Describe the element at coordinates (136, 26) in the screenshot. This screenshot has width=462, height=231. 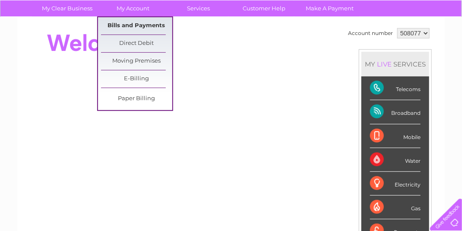
I see `a: Bills and Payments` at that location.